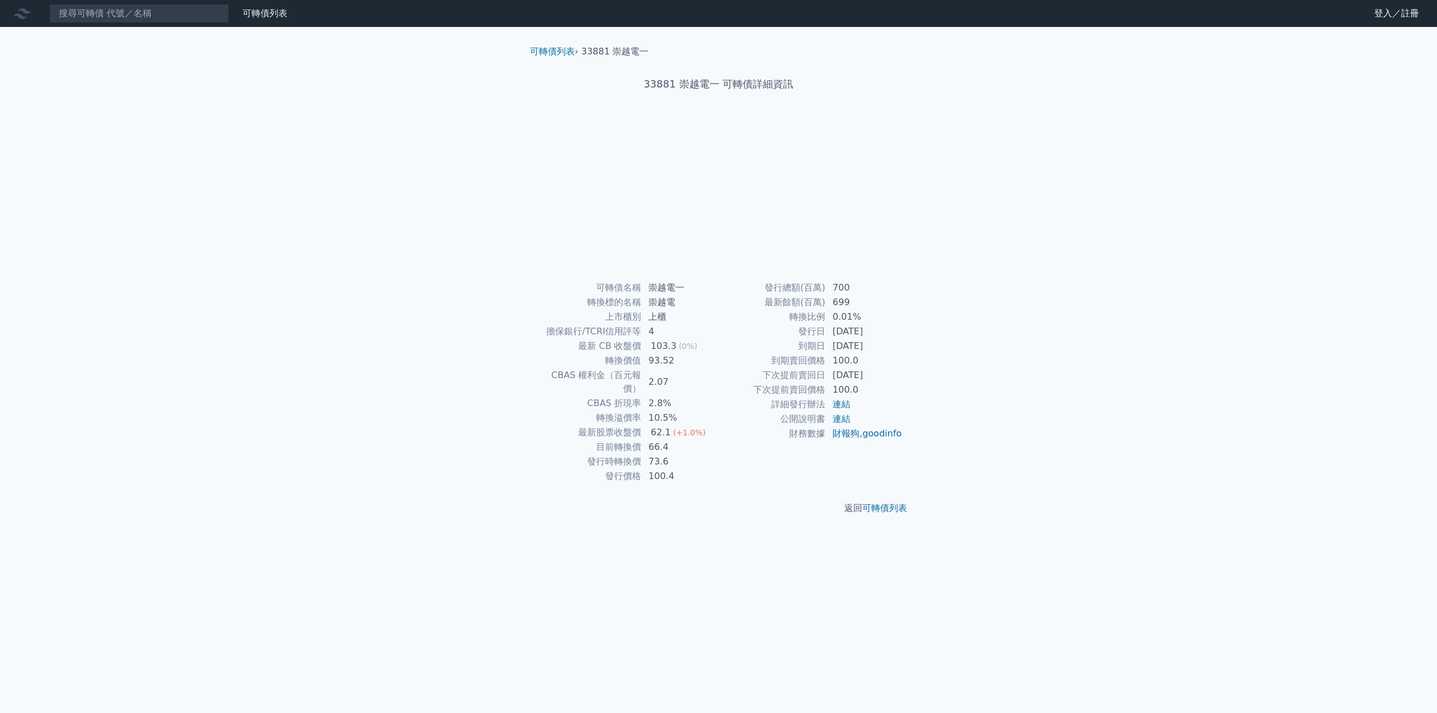 This screenshot has height=713, width=1437. What do you see at coordinates (588, 404) in the screenshot?
I see `td: CBAS 折現率` at bounding box center [588, 404].